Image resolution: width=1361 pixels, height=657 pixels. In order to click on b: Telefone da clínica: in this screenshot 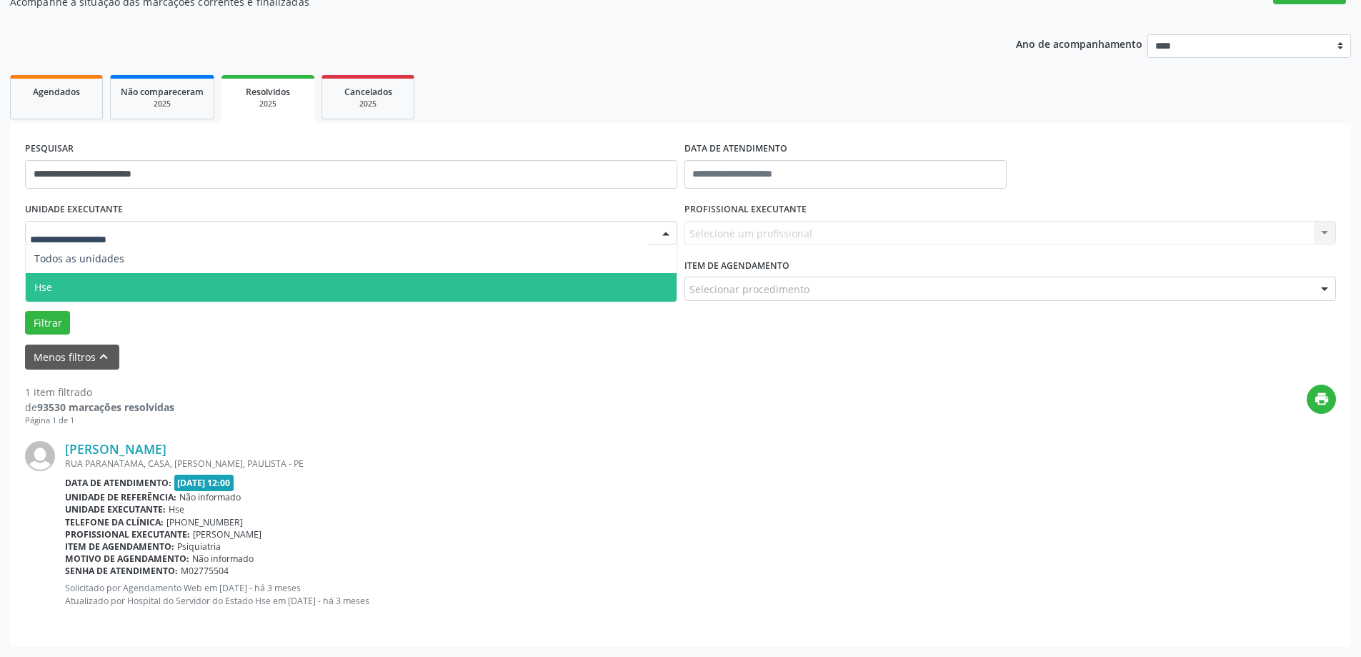, I will do `click(114, 522)`.